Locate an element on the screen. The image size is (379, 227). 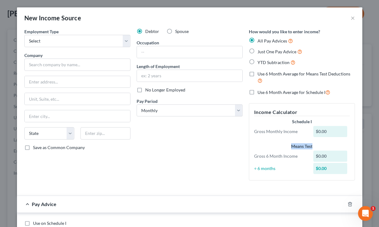
h5: Income Calculator is located at coordinates (302, 112).